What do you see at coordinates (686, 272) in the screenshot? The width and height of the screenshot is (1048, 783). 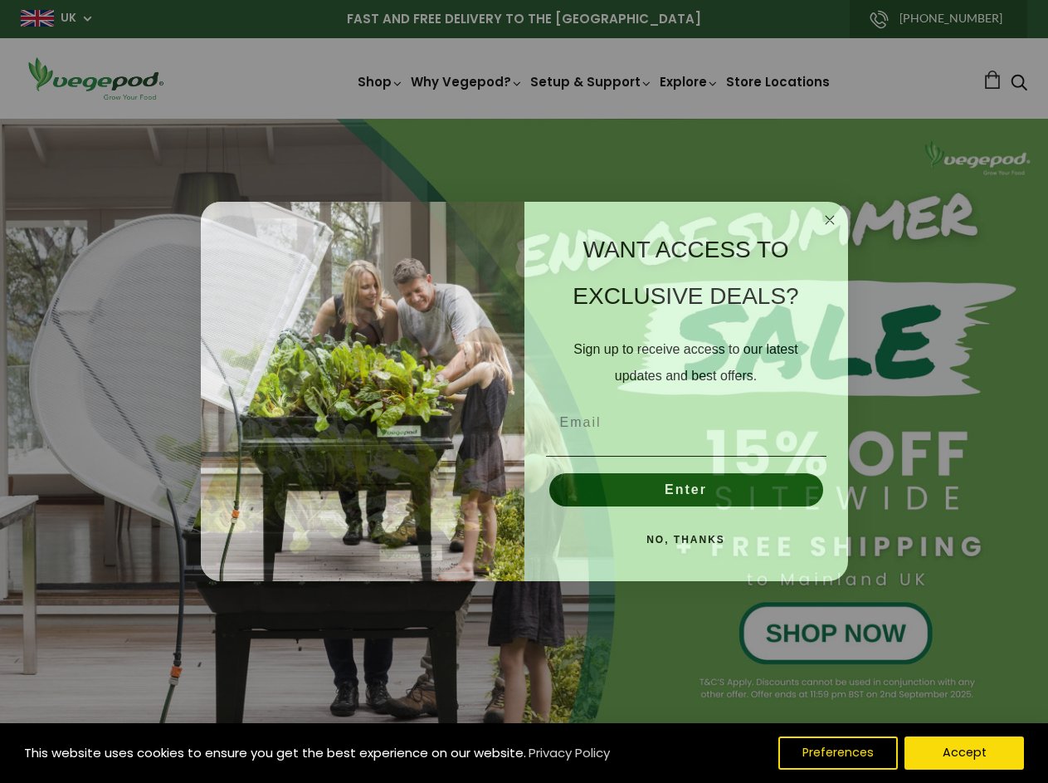 I see `span: WANT ACCESS TO EXCLUSIVE DEALS?` at bounding box center [686, 272].